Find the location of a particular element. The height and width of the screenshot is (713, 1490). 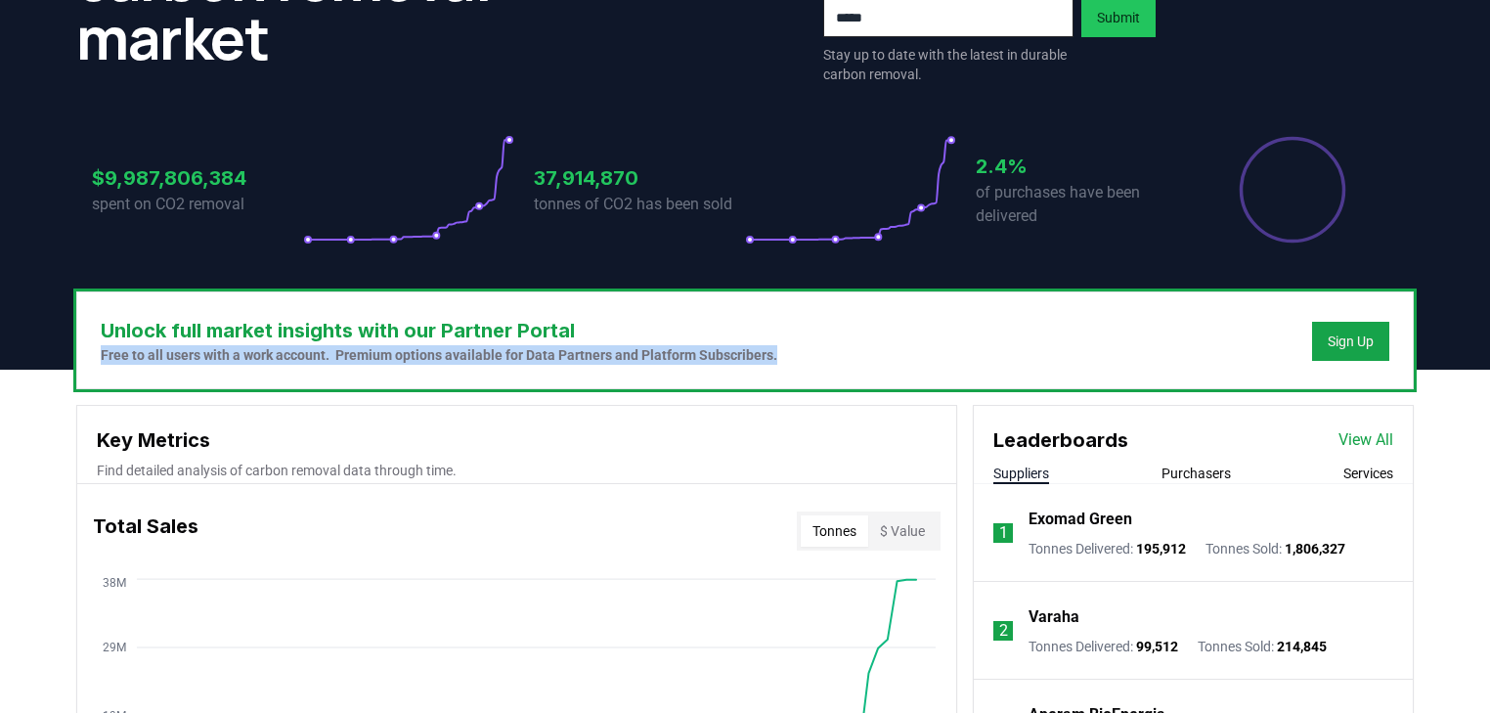

p: of purchases have been delivered is located at coordinates (1081, 204).